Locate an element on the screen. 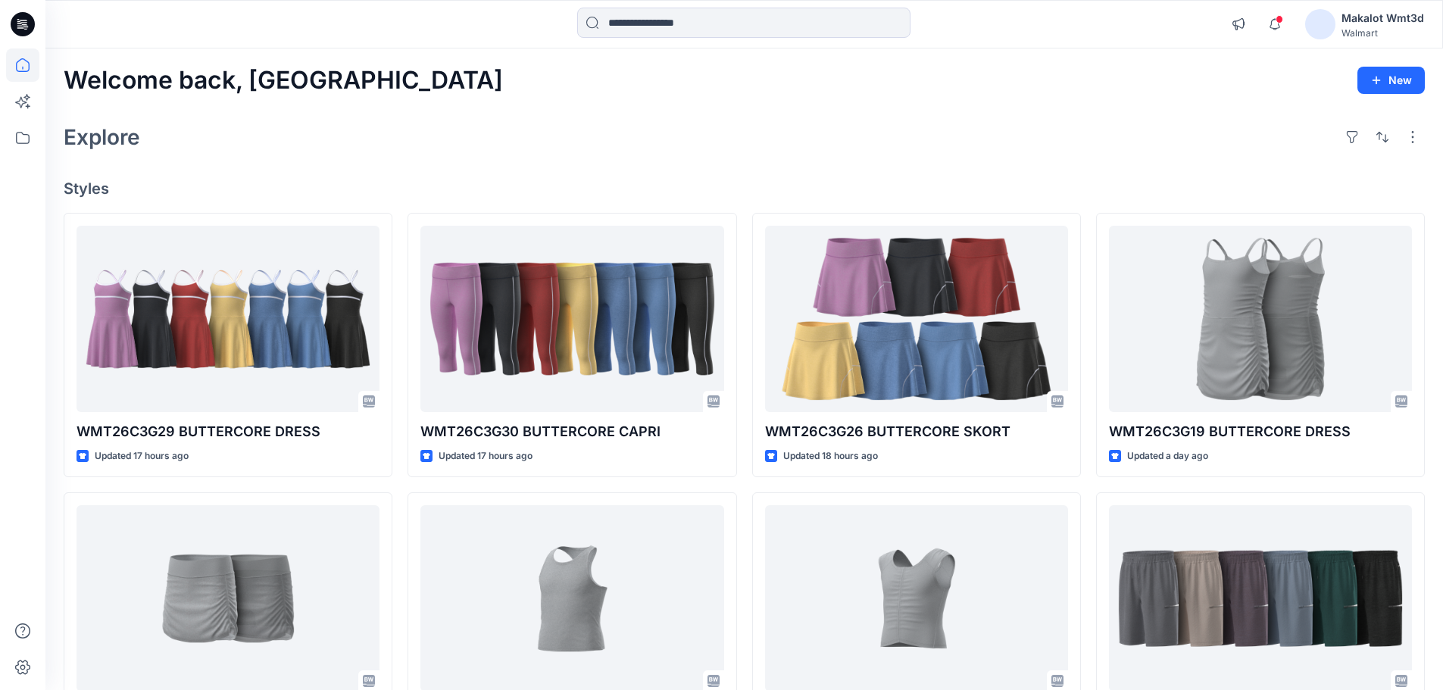  a: WMT26C3G19 BUTTERCORE DRESS is located at coordinates (1260, 319).